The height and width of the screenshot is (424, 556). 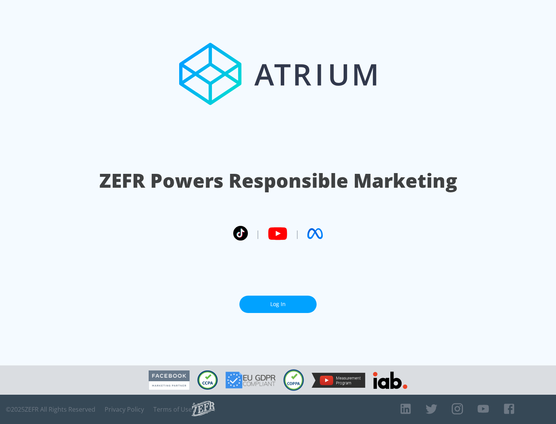 What do you see at coordinates (250, 380) in the screenshot?
I see `img: GDPR Compliant` at bounding box center [250, 380].